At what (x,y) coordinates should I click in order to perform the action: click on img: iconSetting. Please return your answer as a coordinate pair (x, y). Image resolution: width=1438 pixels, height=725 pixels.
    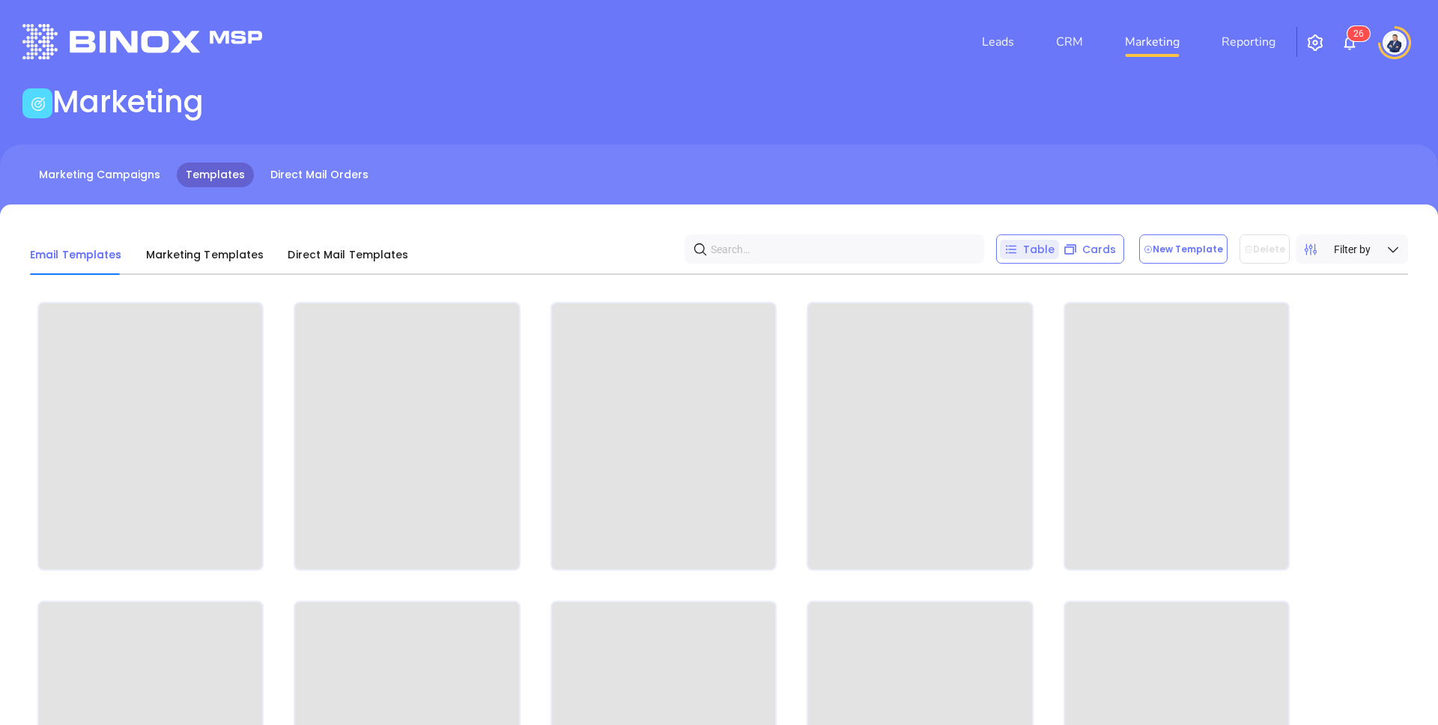
    Looking at the image, I should click on (1315, 43).